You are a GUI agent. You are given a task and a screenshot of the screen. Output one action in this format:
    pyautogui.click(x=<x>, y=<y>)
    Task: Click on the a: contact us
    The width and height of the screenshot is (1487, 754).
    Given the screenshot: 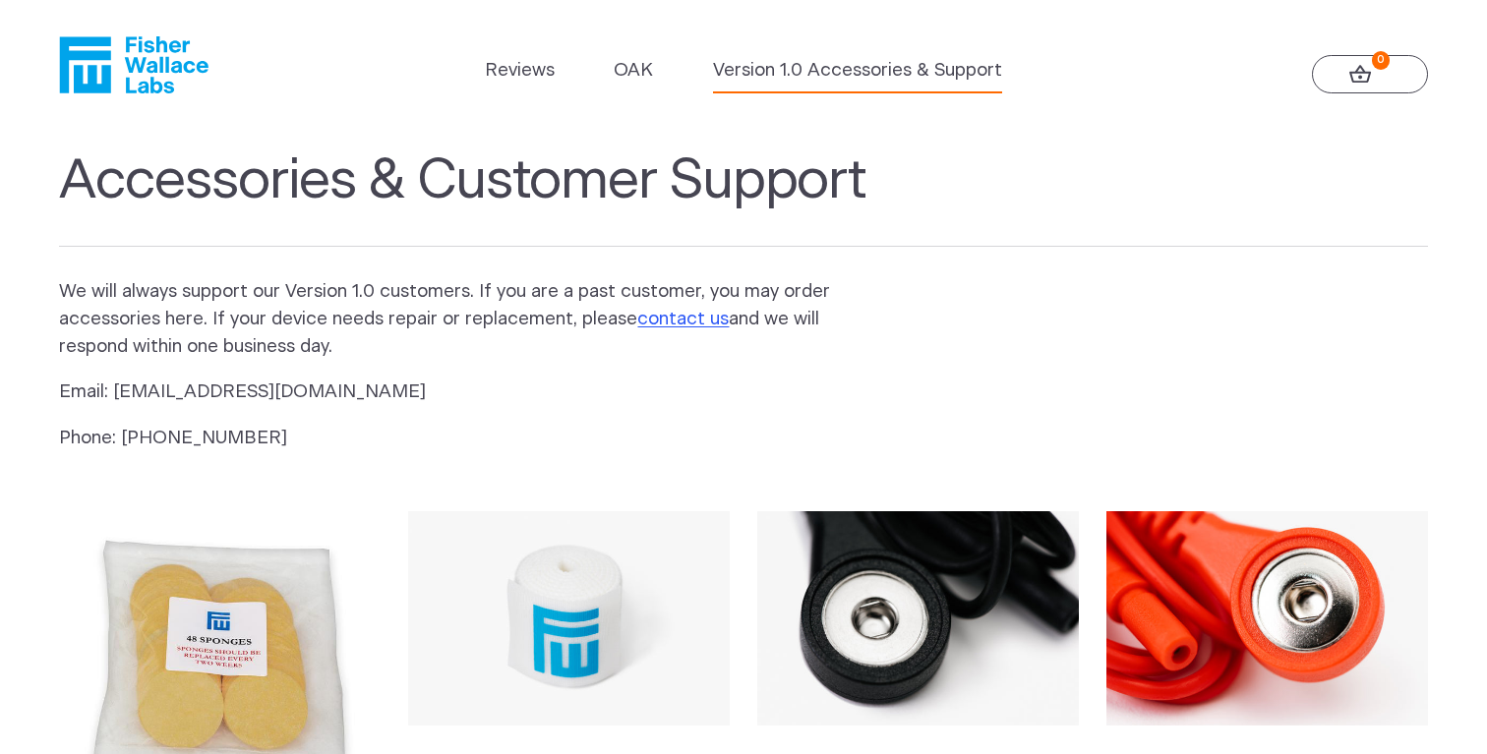 What is the action you would take?
    pyautogui.click(x=682, y=319)
    